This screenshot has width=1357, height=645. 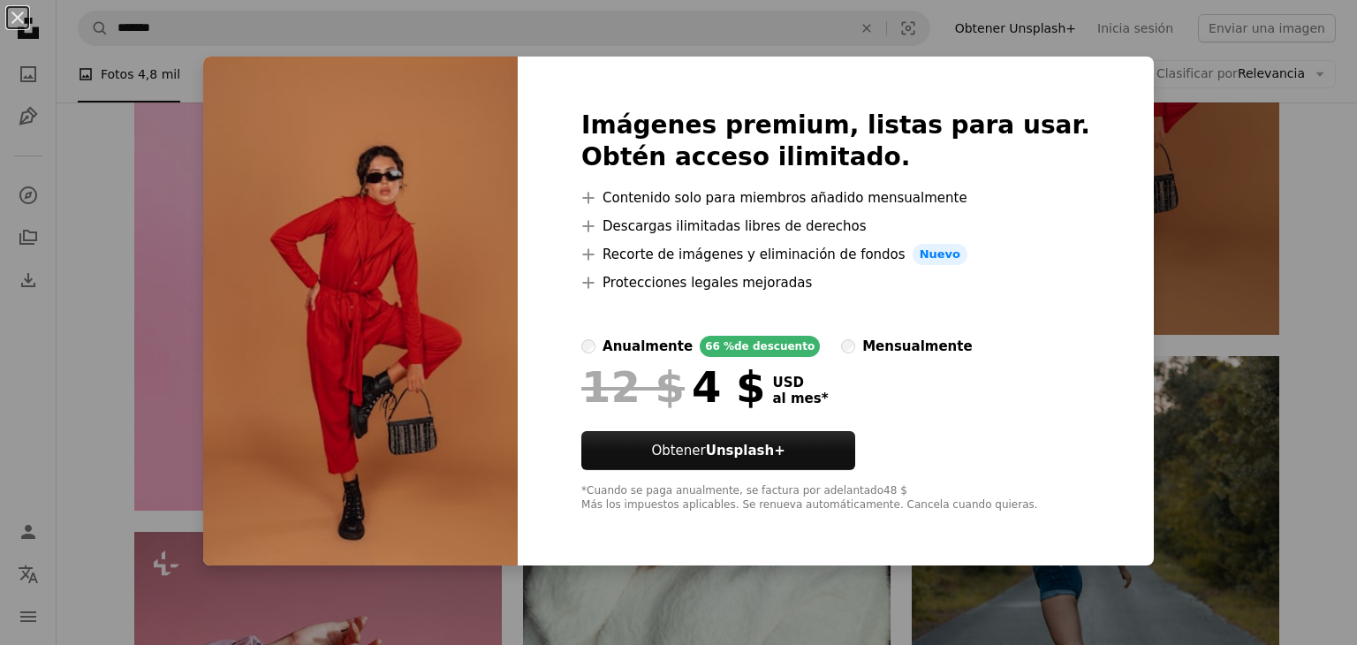 I want to click on li: Recorte de imágenes y eliminación de fondos, so click(x=836, y=254).